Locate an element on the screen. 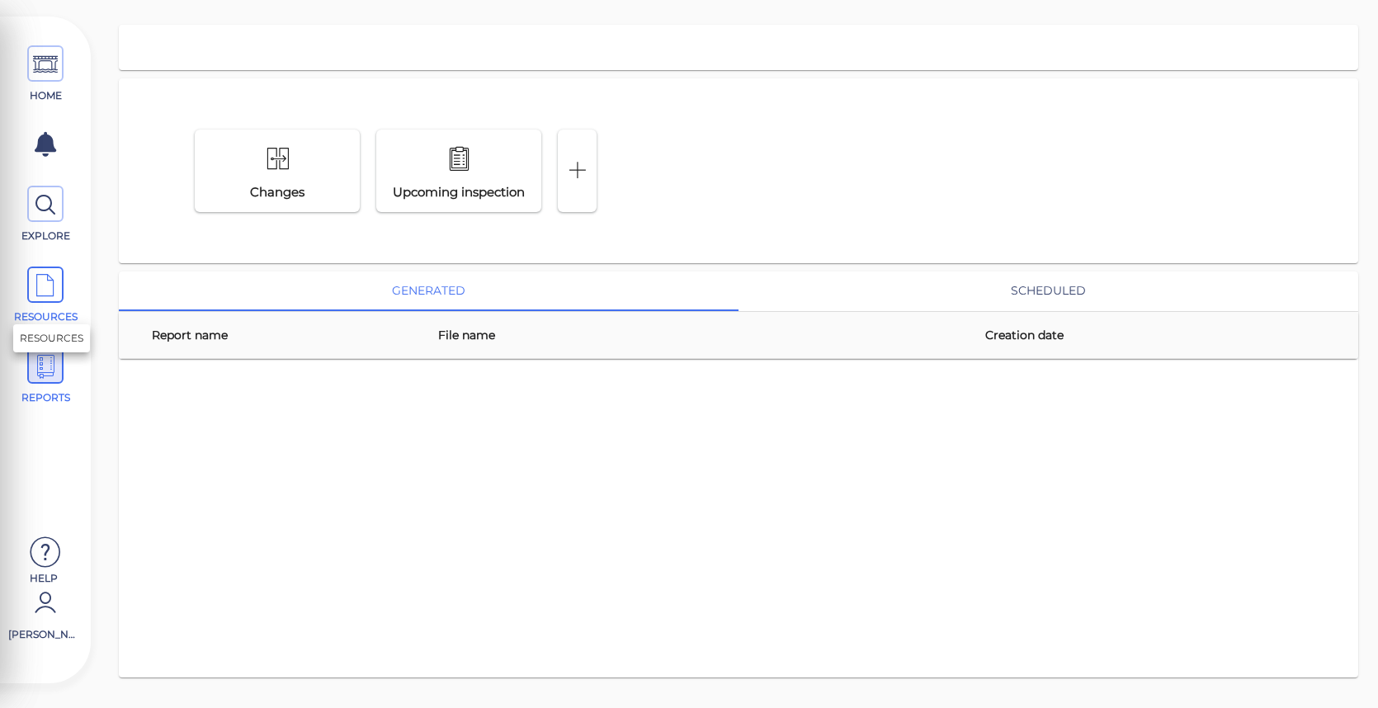 The height and width of the screenshot is (708, 1378). button: scheduled is located at coordinates (1048, 291).